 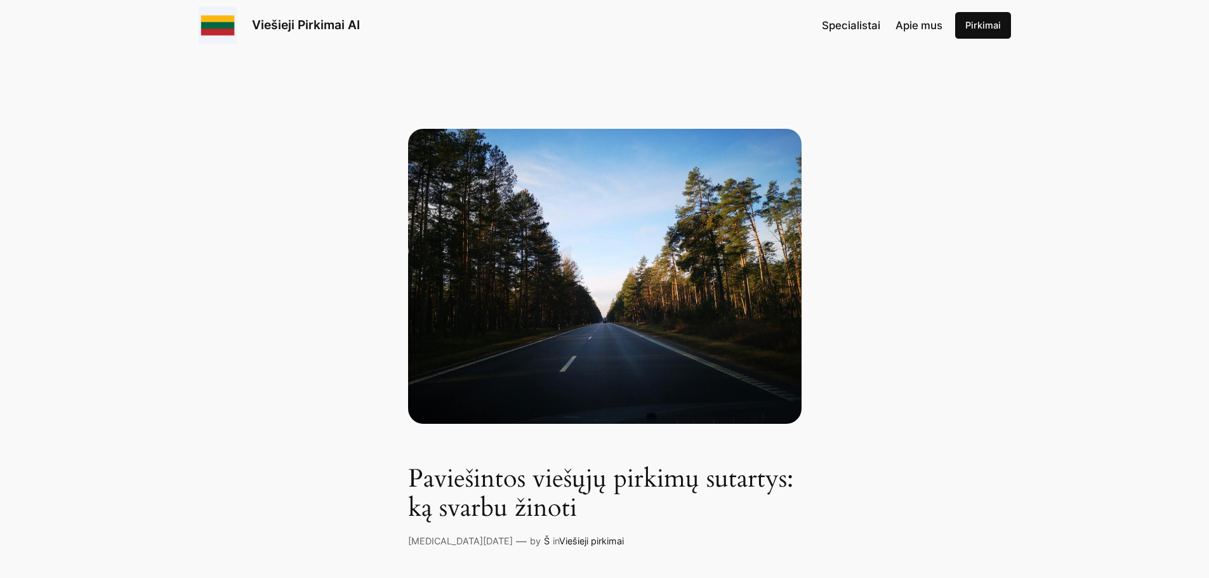 I want to click on a: Apie mus, so click(x=919, y=25).